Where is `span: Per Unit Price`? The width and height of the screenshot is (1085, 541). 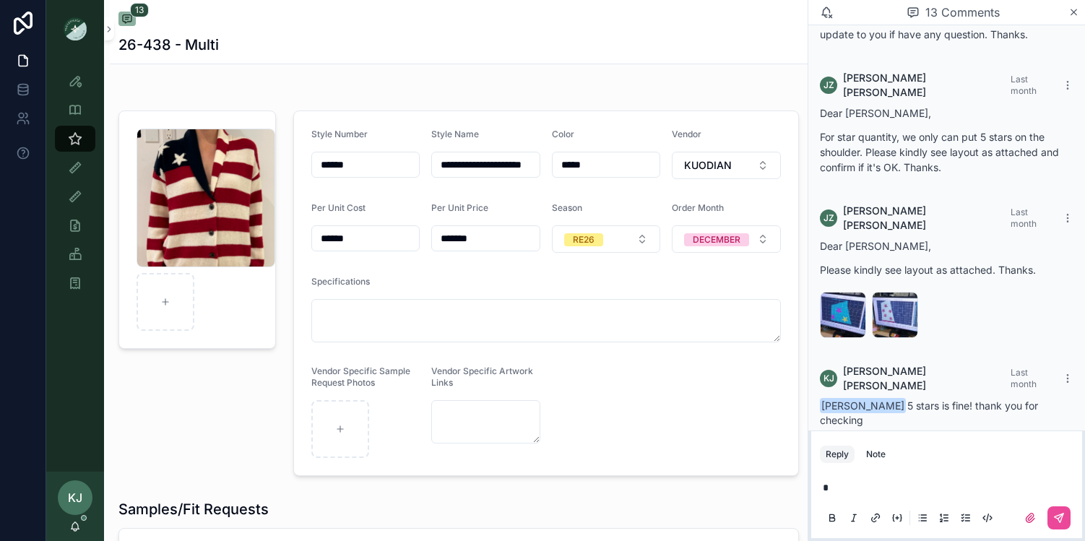 span: Per Unit Price is located at coordinates (459, 207).